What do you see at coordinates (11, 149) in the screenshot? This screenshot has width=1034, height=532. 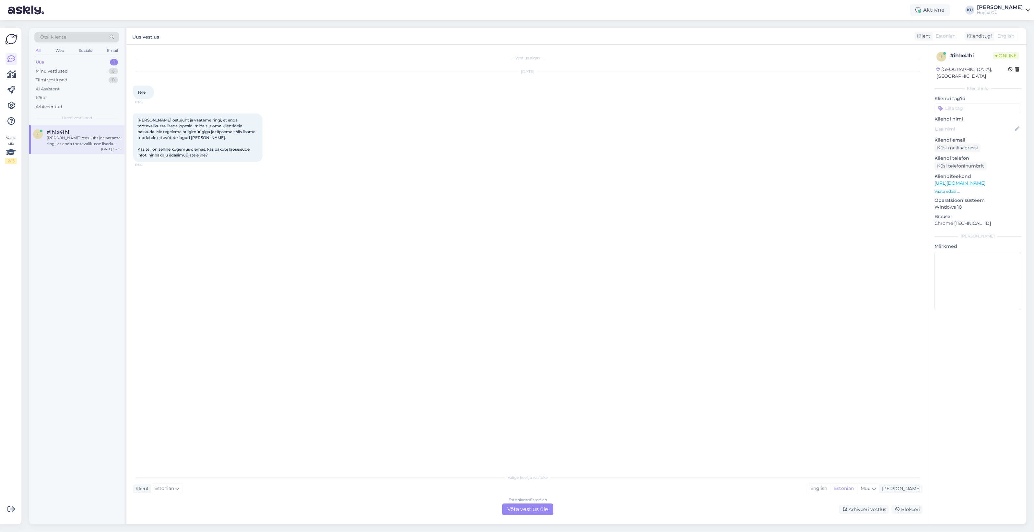 I see `div: Vaata siia` at bounding box center [11, 149].